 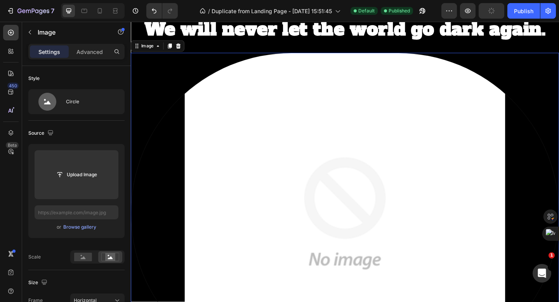 What do you see at coordinates (162, 11) in the screenshot?
I see `div: Undo/Redo` at bounding box center [162, 11].